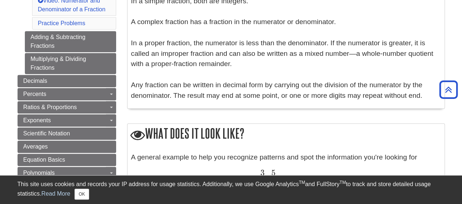 This screenshot has height=204, width=462. What do you see at coordinates (274, 173) in the screenshot?
I see `span: 5` at bounding box center [274, 173].